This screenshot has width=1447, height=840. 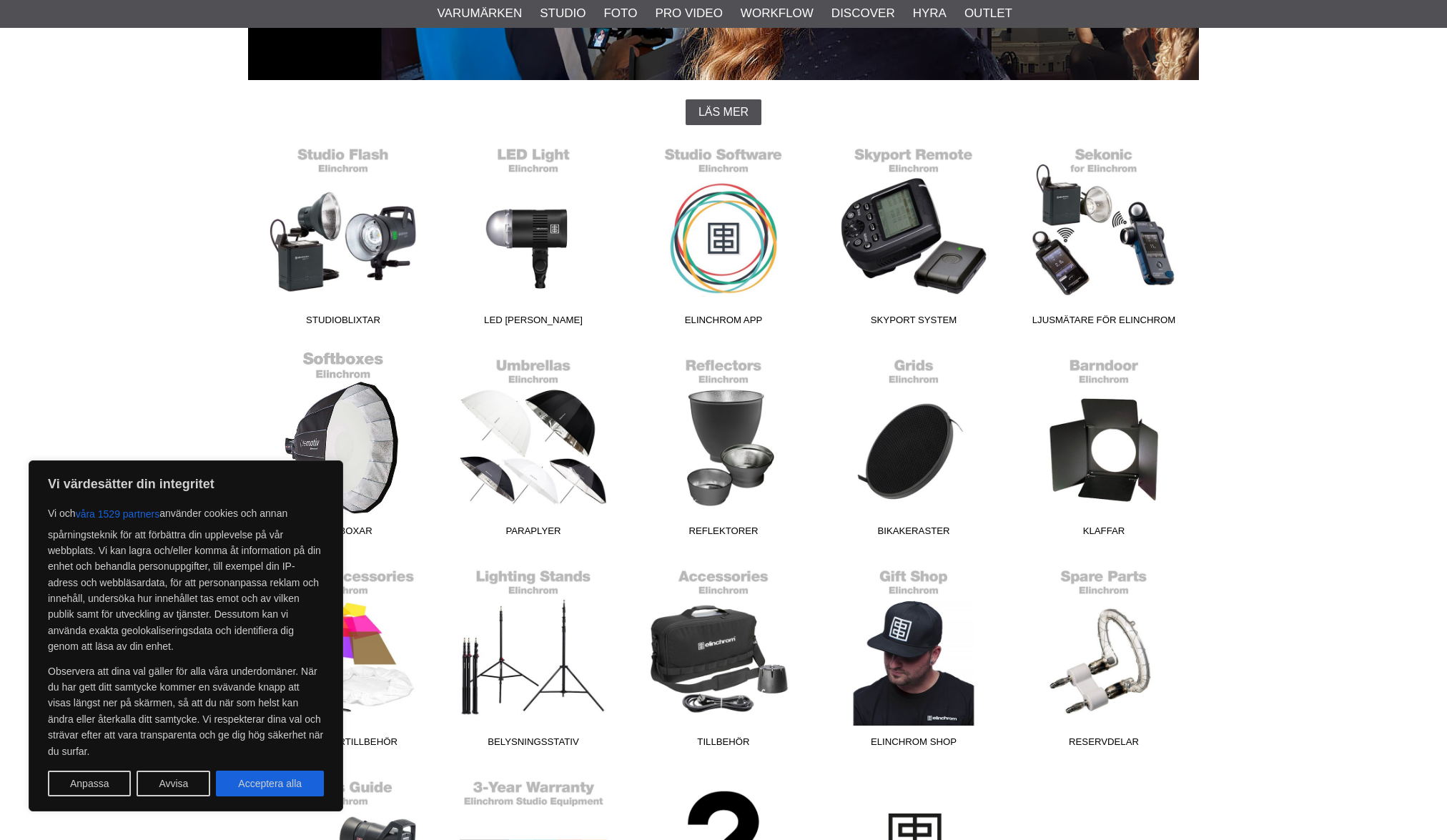 What do you see at coordinates (533, 744) in the screenshot?
I see `span: Belysningsstativ` at bounding box center [533, 744].